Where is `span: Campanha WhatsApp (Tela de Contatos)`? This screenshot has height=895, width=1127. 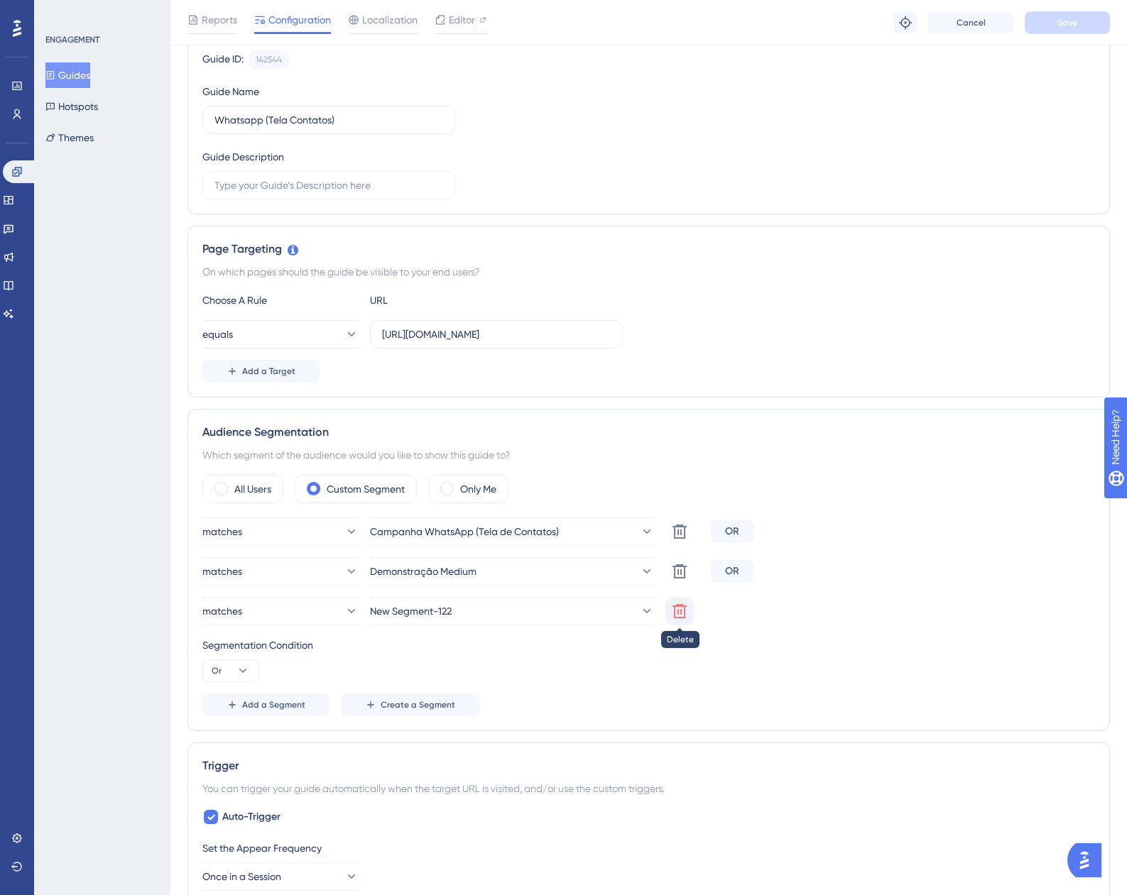
span: Campanha WhatsApp (Tela de Contatos) is located at coordinates (464, 532).